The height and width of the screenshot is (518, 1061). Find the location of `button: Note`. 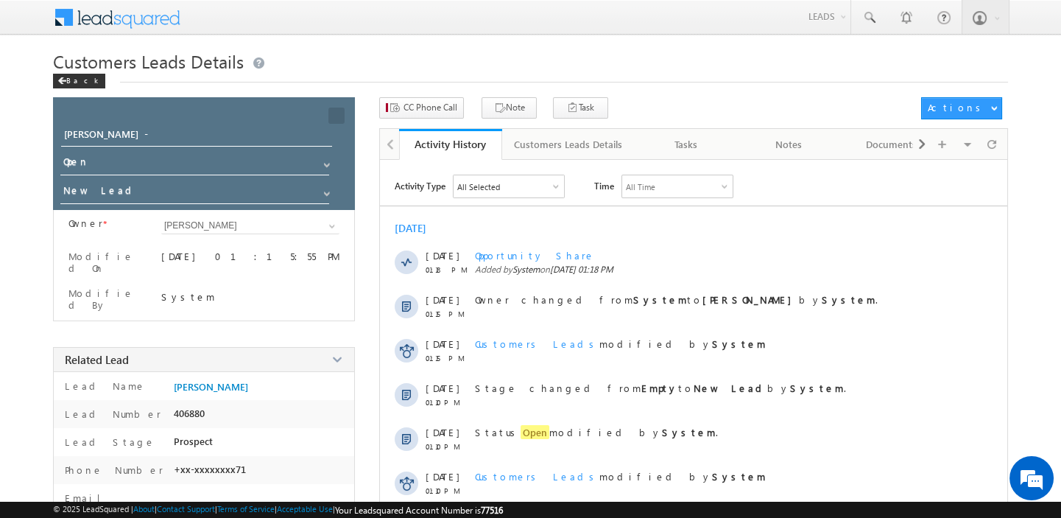

button: Note is located at coordinates (509, 108).